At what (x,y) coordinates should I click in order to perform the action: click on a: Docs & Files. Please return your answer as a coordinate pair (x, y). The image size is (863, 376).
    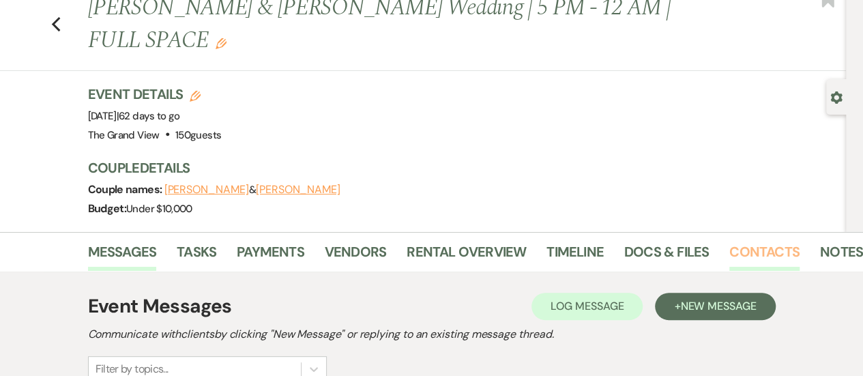
    Looking at the image, I should click on (667, 256).